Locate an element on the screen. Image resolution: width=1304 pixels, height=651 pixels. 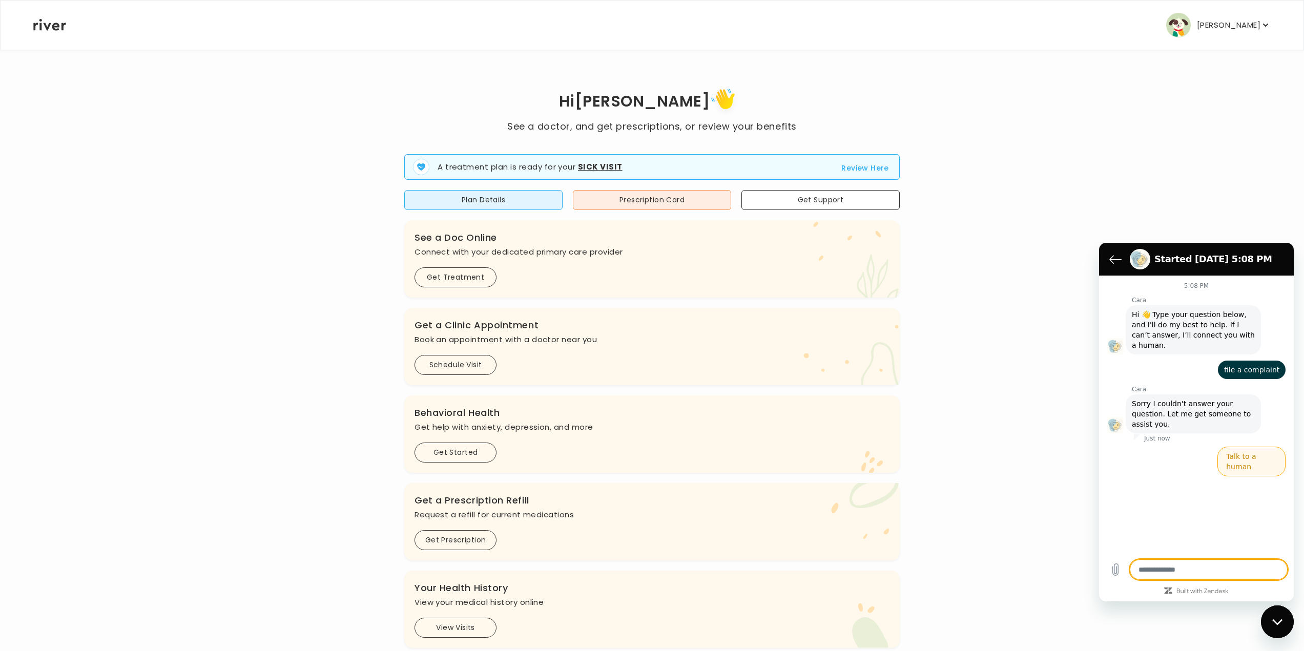
a: Built with Zendesk: Visit the Zendesk website in a new tab is located at coordinates (104, 349).